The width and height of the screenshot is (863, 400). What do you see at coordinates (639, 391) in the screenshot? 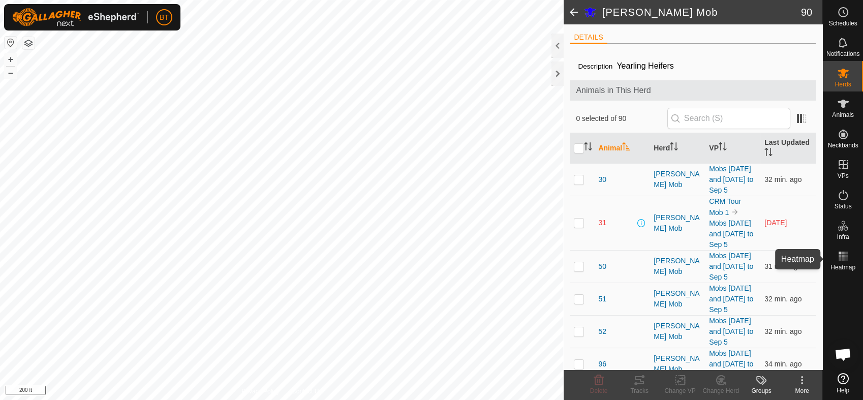
I see `div: Tracks` at bounding box center [639, 391].